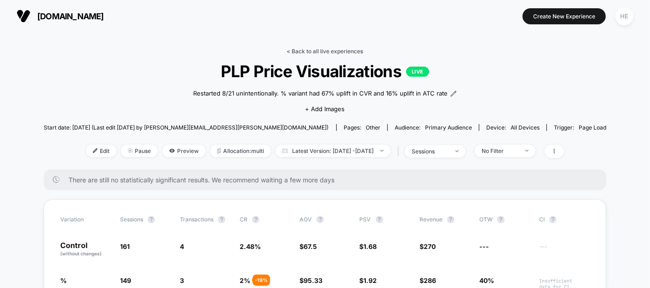  What do you see at coordinates (448, 127) in the screenshot?
I see `span: Primary Audience` at bounding box center [448, 127].